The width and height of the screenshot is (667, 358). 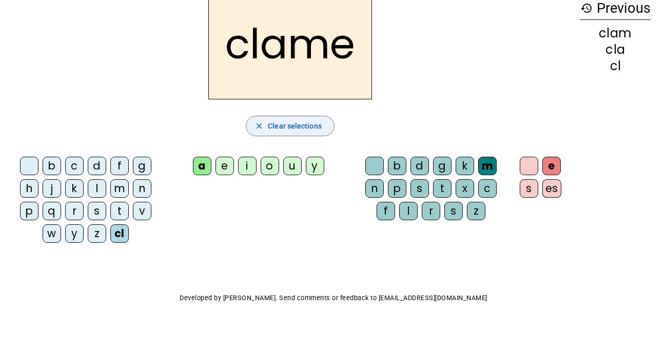 I want to click on div: v, so click(x=142, y=211).